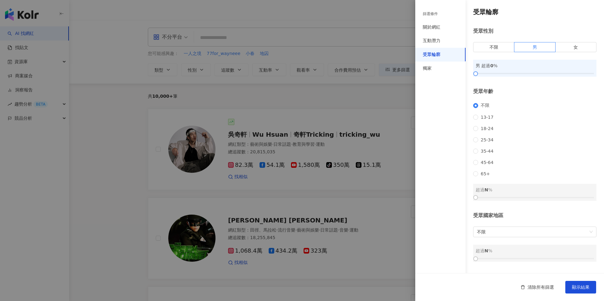 The height and width of the screenshot is (301, 604). Describe the element at coordinates (541, 287) in the screenshot. I see `span: 清除所有篩選` at that location.